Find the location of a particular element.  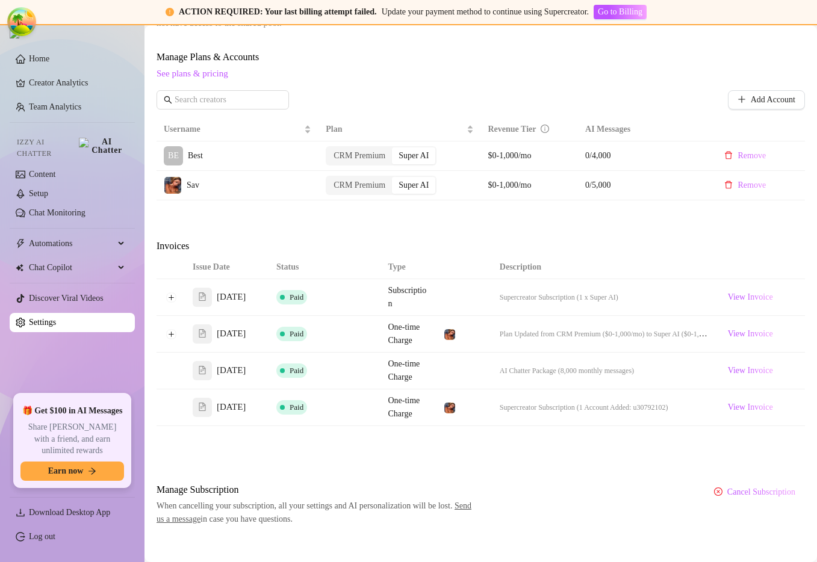

span: search is located at coordinates (168, 100).